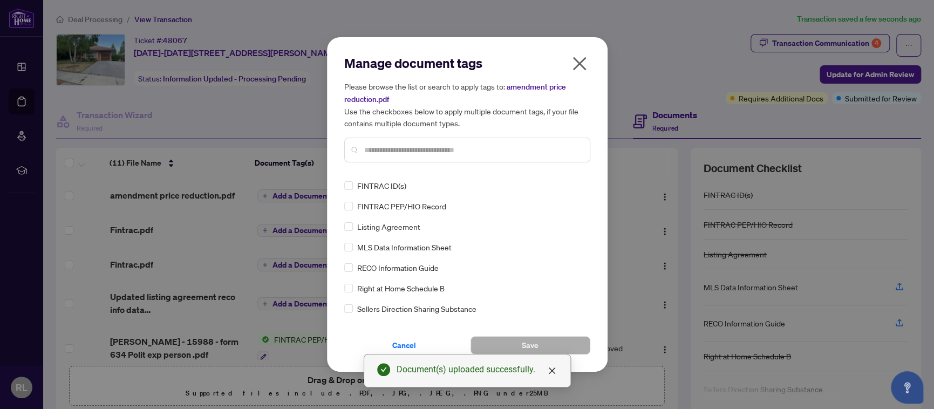  What do you see at coordinates (467, 105) in the screenshot?
I see `h5: Please browse the list or search to apply tags to: Use the checkboxes below to apply multiple doc...` at bounding box center [467, 105].